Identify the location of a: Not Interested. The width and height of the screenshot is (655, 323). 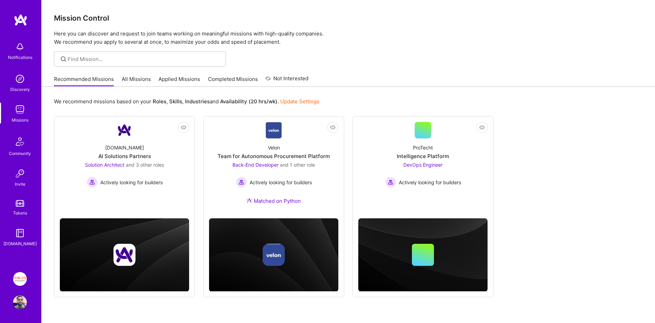
(287, 80).